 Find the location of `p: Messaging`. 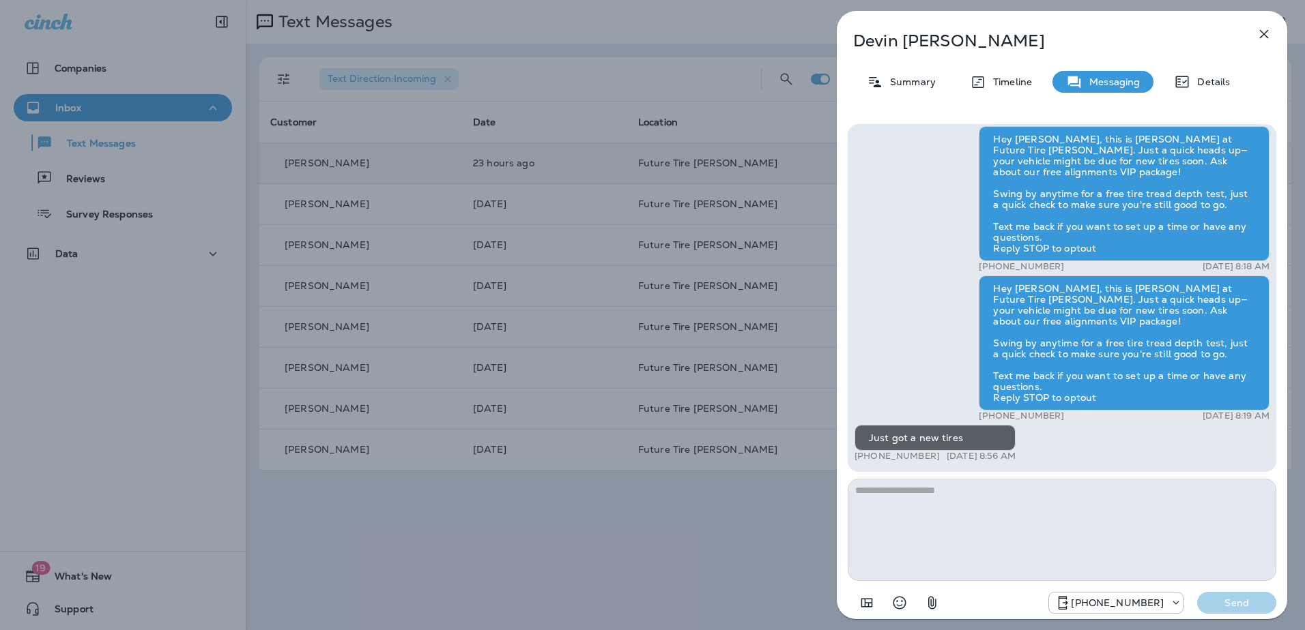

p: Messaging is located at coordinates (1111, 82).